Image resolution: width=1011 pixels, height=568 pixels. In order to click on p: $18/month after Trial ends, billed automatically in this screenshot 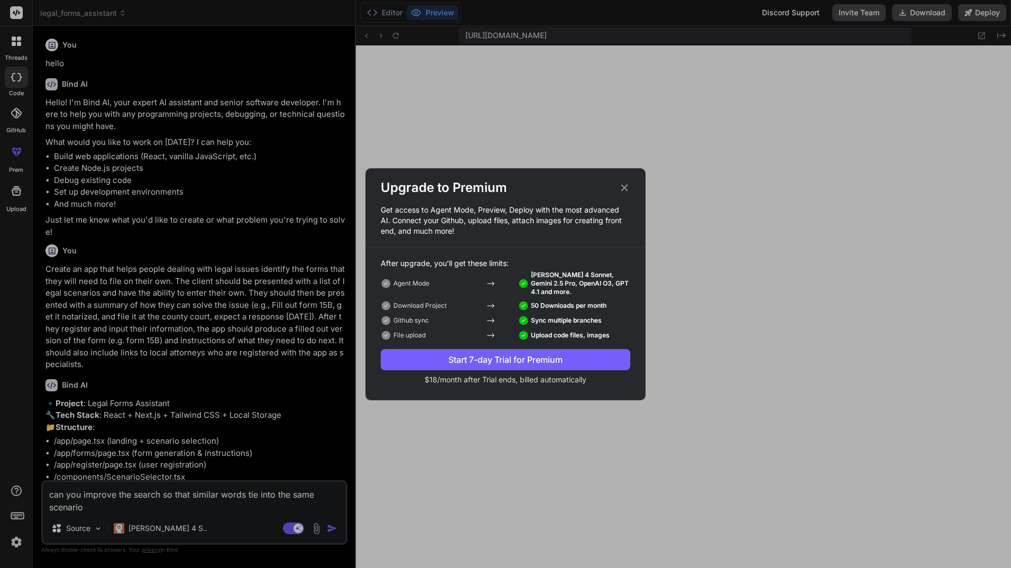, I will do `click(505, 380)`.